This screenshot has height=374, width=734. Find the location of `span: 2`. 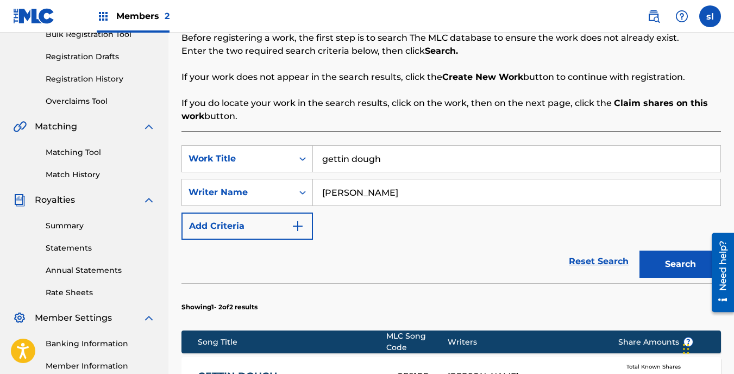

span: 2 is located at coordinates (167, 16).